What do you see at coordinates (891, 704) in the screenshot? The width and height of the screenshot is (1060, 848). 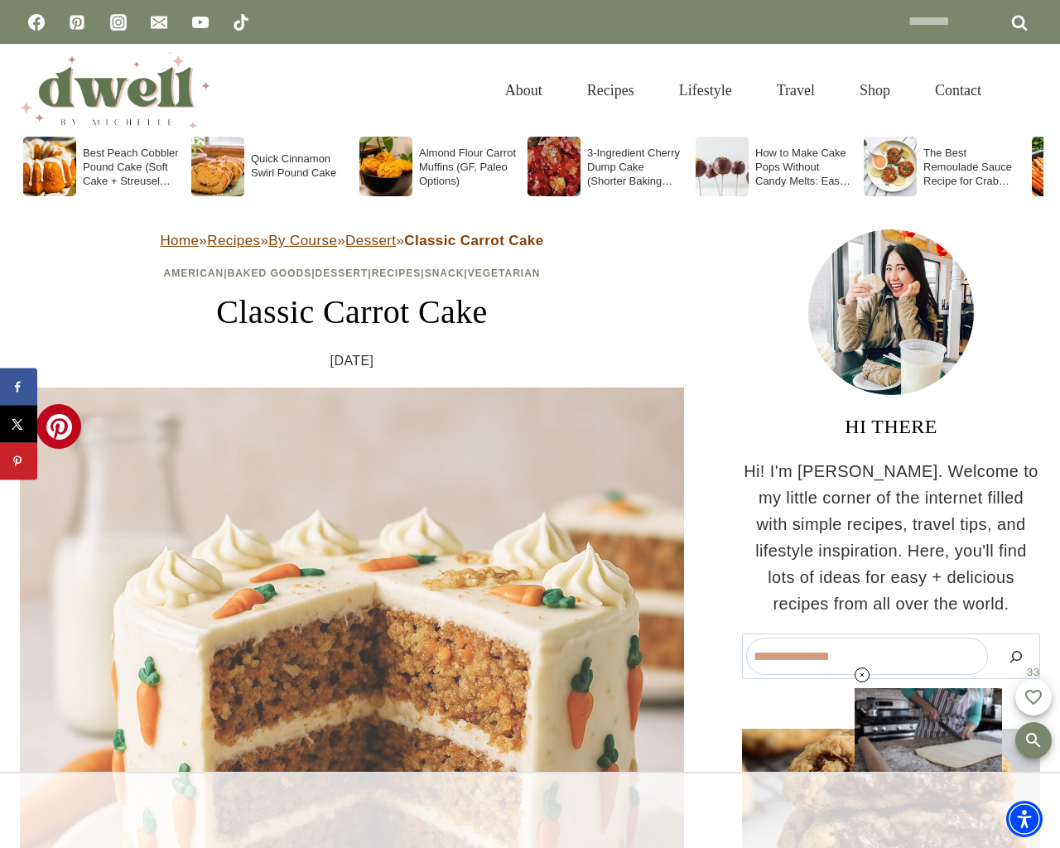 I see `h5: FEATURED` at bounding box center [891, 704].